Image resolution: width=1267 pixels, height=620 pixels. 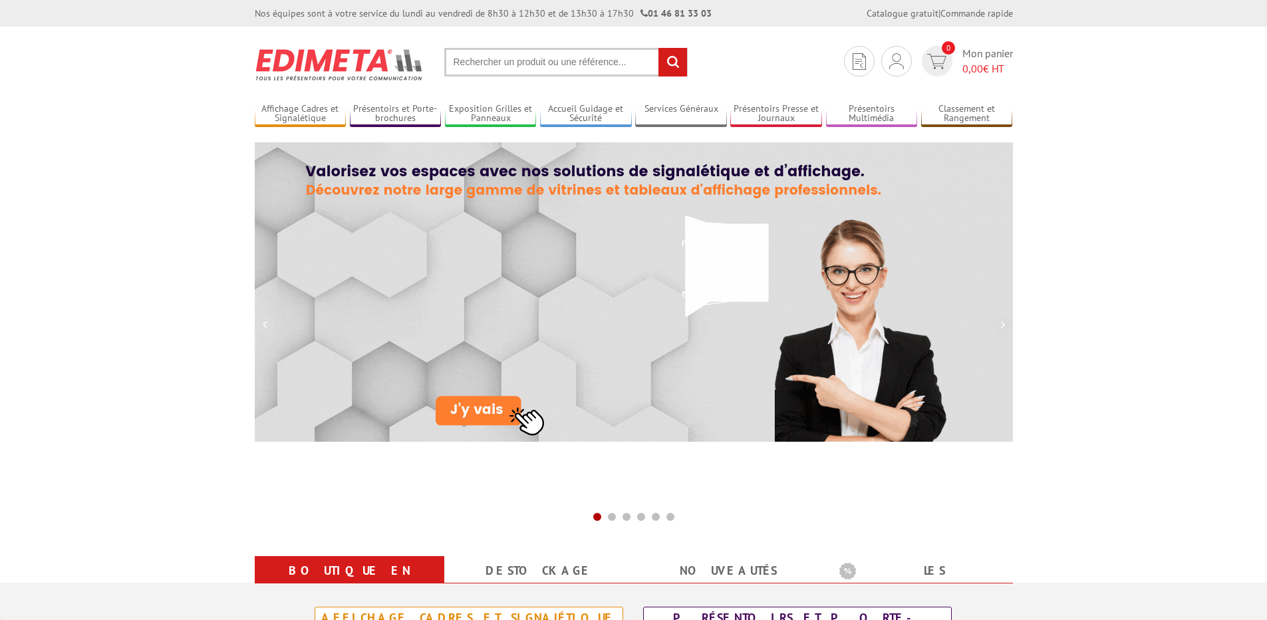 I want to click on span: € HT, so click(x=987, y=68).